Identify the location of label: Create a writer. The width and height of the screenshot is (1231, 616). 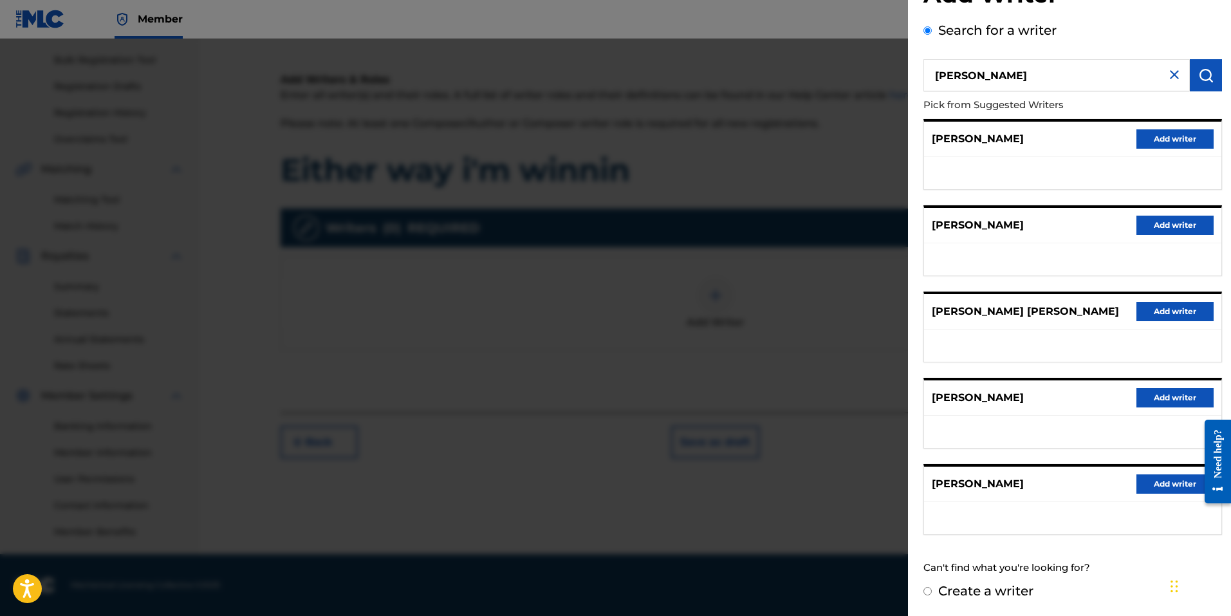
(985, 591).